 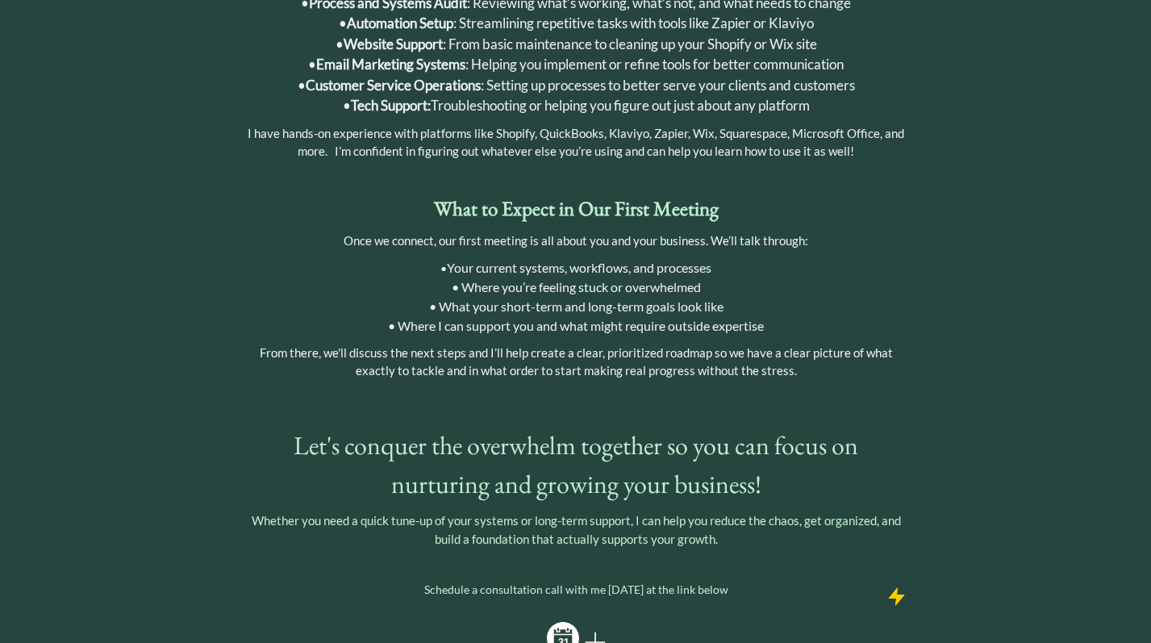 What do you see at coordinates (390, 105) in the screenshot?
I see `strong: Tech Support:` at bounding box center [390, 105].